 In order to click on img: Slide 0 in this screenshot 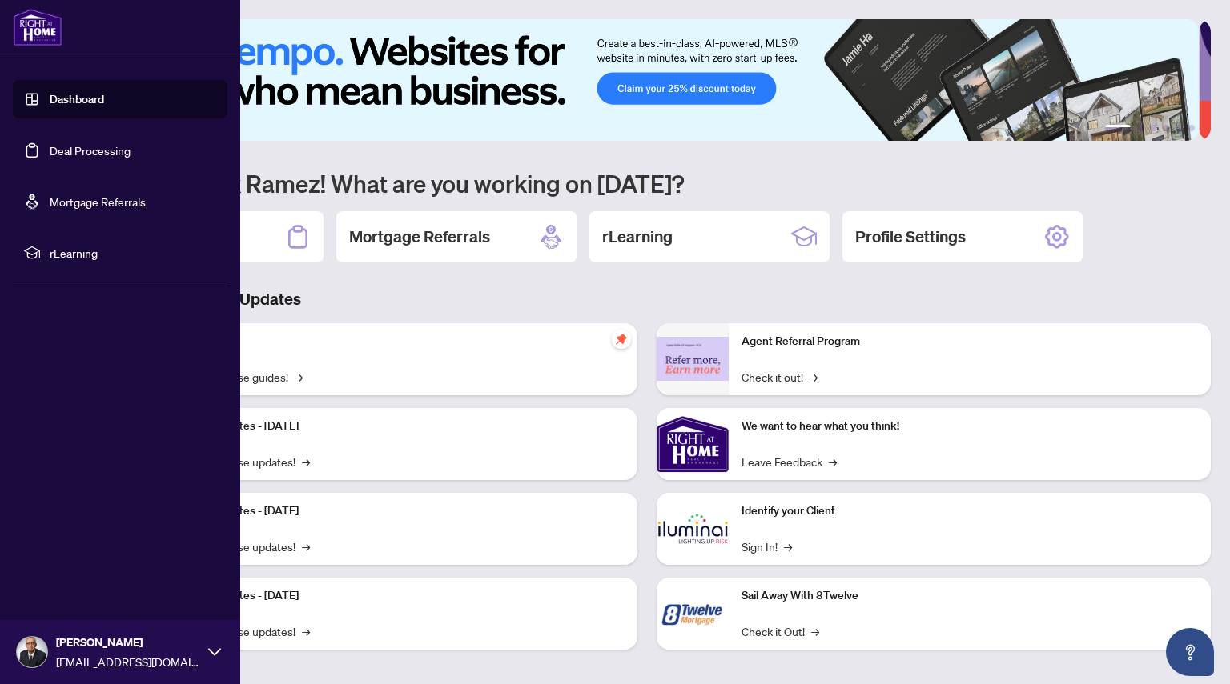, I will do `click(640, 80)`.